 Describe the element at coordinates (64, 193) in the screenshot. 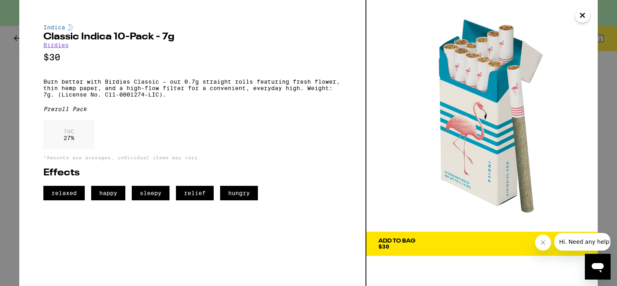

I see `span: relaxed` at that location.